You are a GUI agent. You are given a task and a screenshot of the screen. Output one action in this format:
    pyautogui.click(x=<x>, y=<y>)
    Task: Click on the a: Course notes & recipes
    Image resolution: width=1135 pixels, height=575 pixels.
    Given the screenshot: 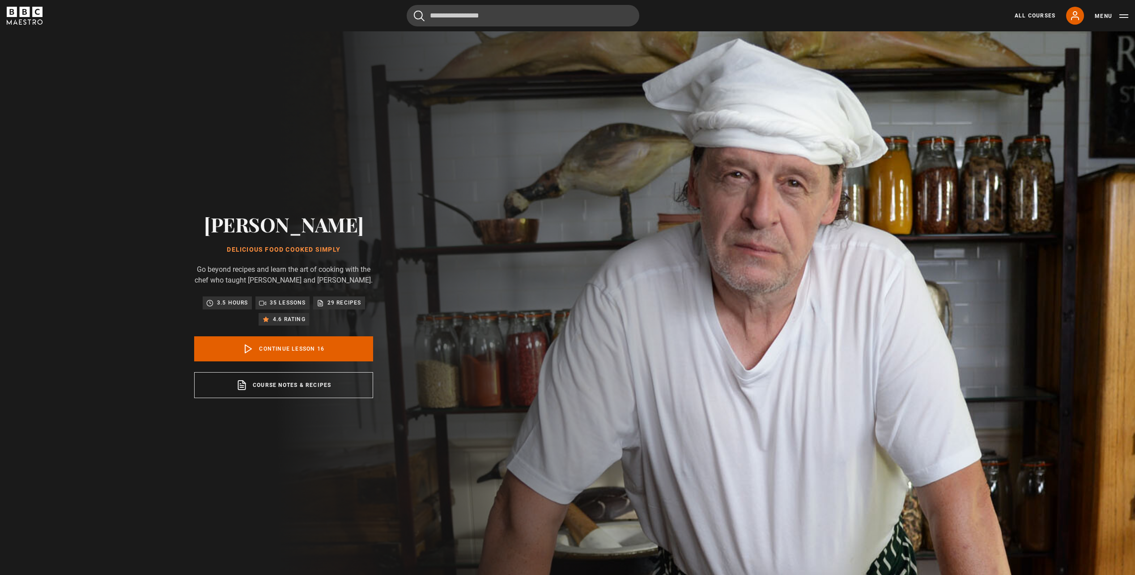 What is the action you would take?
    pyautogui.click(x=284, y=385)
    